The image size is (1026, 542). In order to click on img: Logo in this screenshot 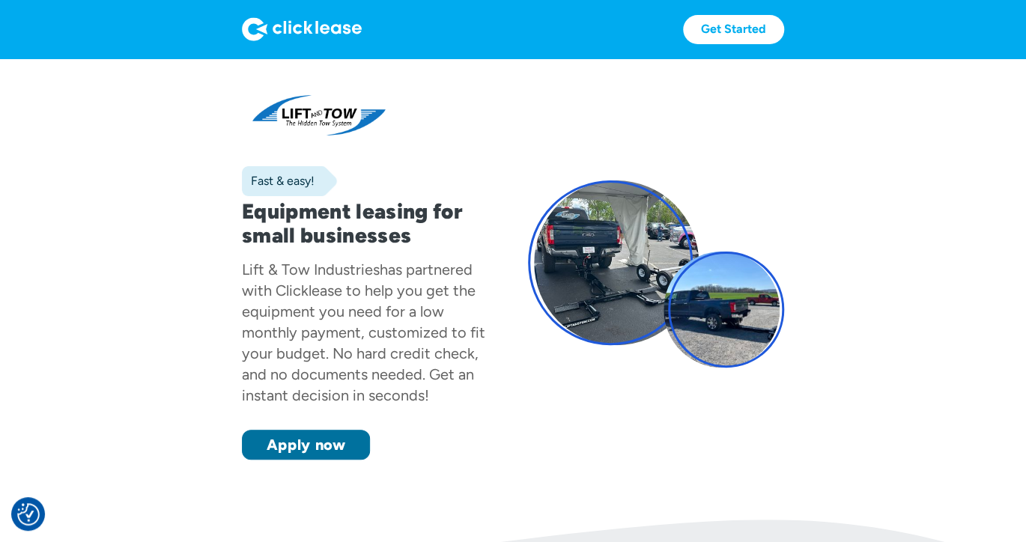, I will do `click(302, 29)`.